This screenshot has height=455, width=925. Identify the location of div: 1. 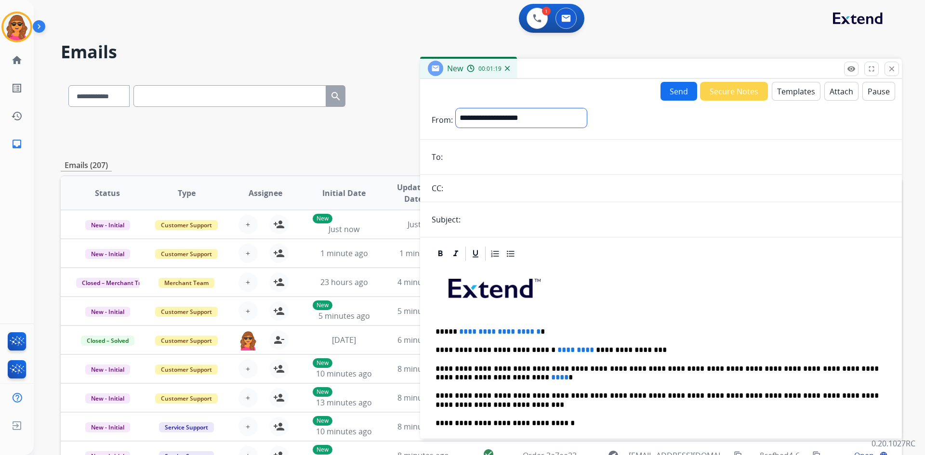
(546, 11).